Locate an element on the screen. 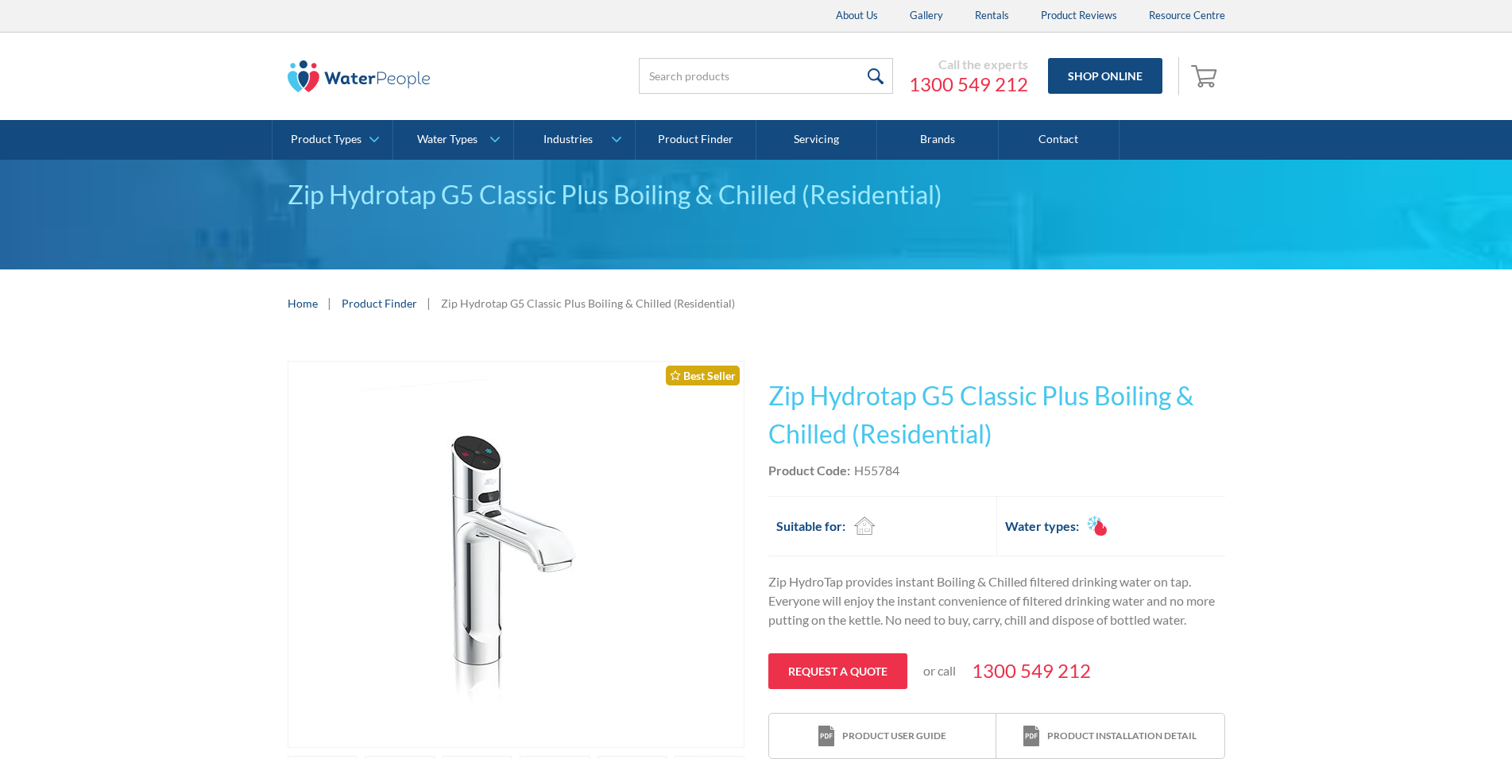 This screenshot has width=1512, height=759. p: Zip HydroTap provides instant Boiling & Chilled filtered drinking water on tap. Everyone will enj... is located at coordinates (997, 601).